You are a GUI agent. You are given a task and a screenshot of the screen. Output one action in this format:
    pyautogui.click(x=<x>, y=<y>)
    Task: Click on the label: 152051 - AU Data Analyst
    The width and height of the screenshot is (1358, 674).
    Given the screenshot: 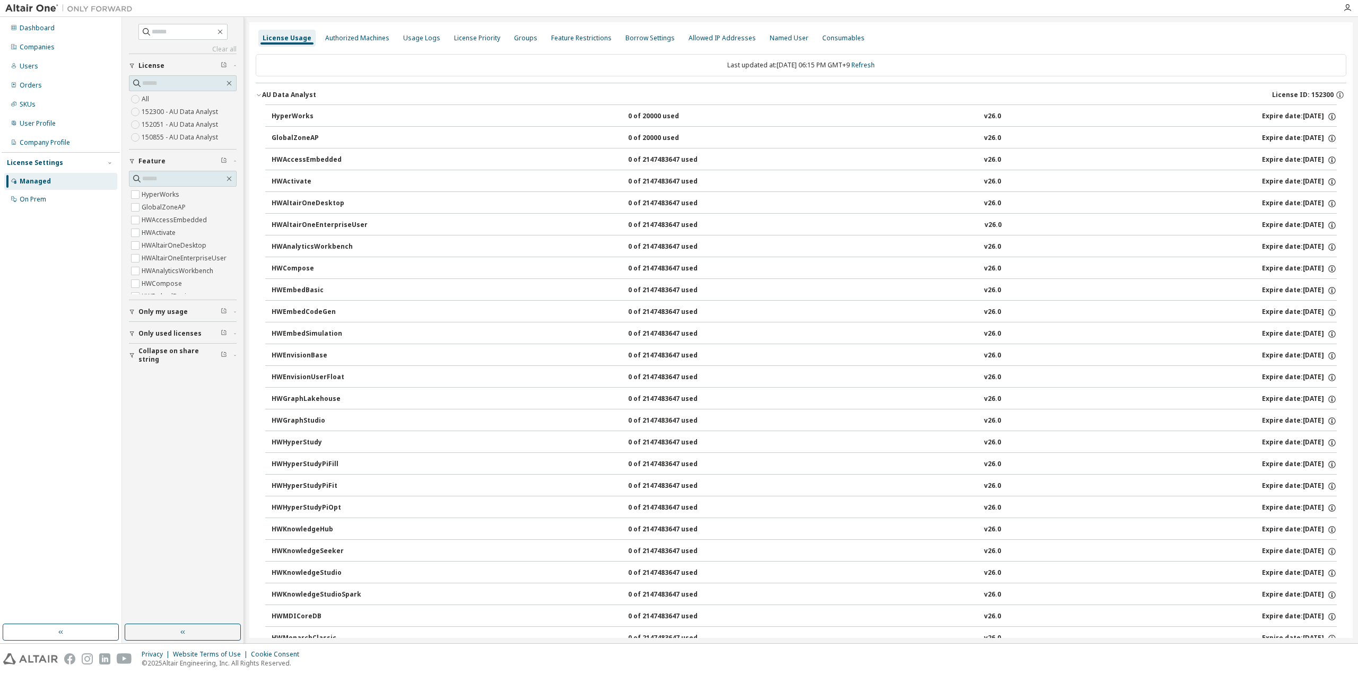 What is the action you would take?
    pyautogui.click(x=181, y=125)
    